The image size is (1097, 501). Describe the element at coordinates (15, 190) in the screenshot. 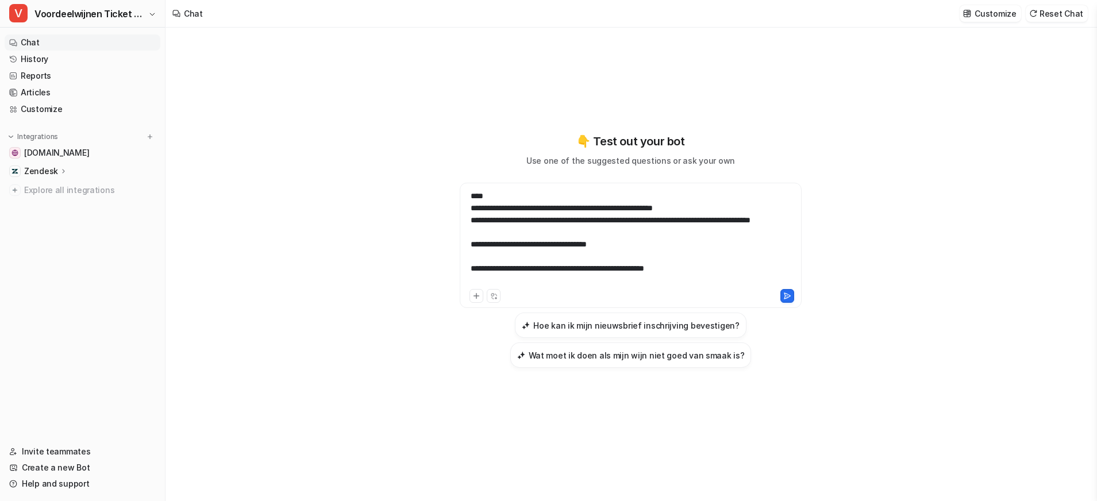

I see `img: explore all integrations` at that location.